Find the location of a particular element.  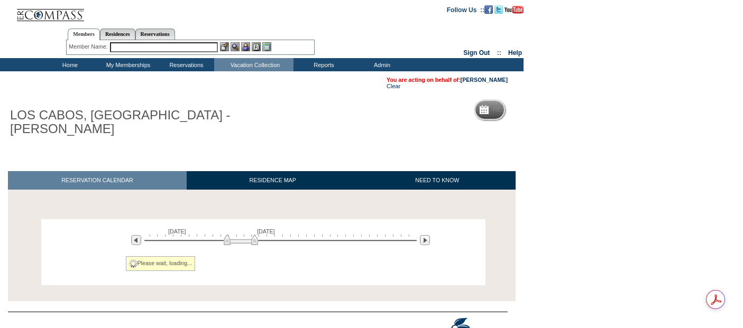

img: Previous is located at coordinates (136, 240).